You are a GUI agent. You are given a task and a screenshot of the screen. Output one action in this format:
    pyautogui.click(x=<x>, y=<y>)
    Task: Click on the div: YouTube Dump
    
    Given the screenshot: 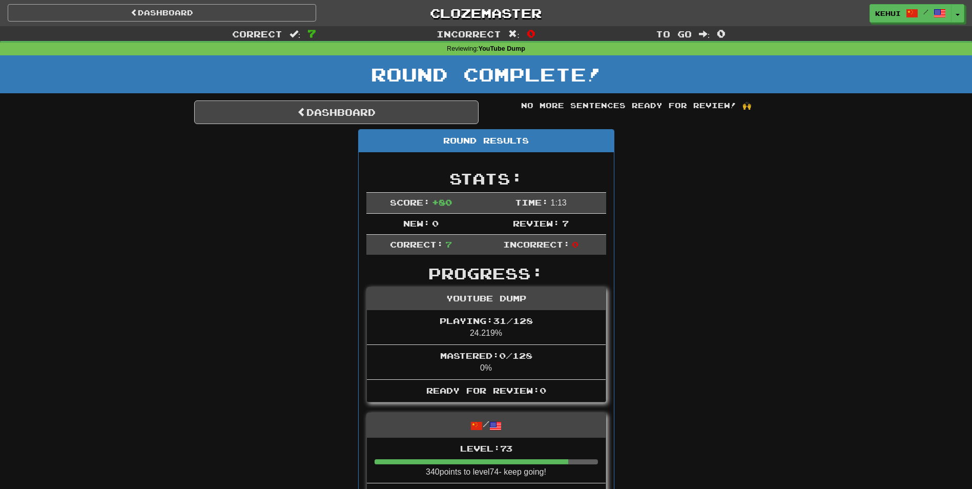 What is the action you would take?
    pyautogui.click(x=486, y=299)
    